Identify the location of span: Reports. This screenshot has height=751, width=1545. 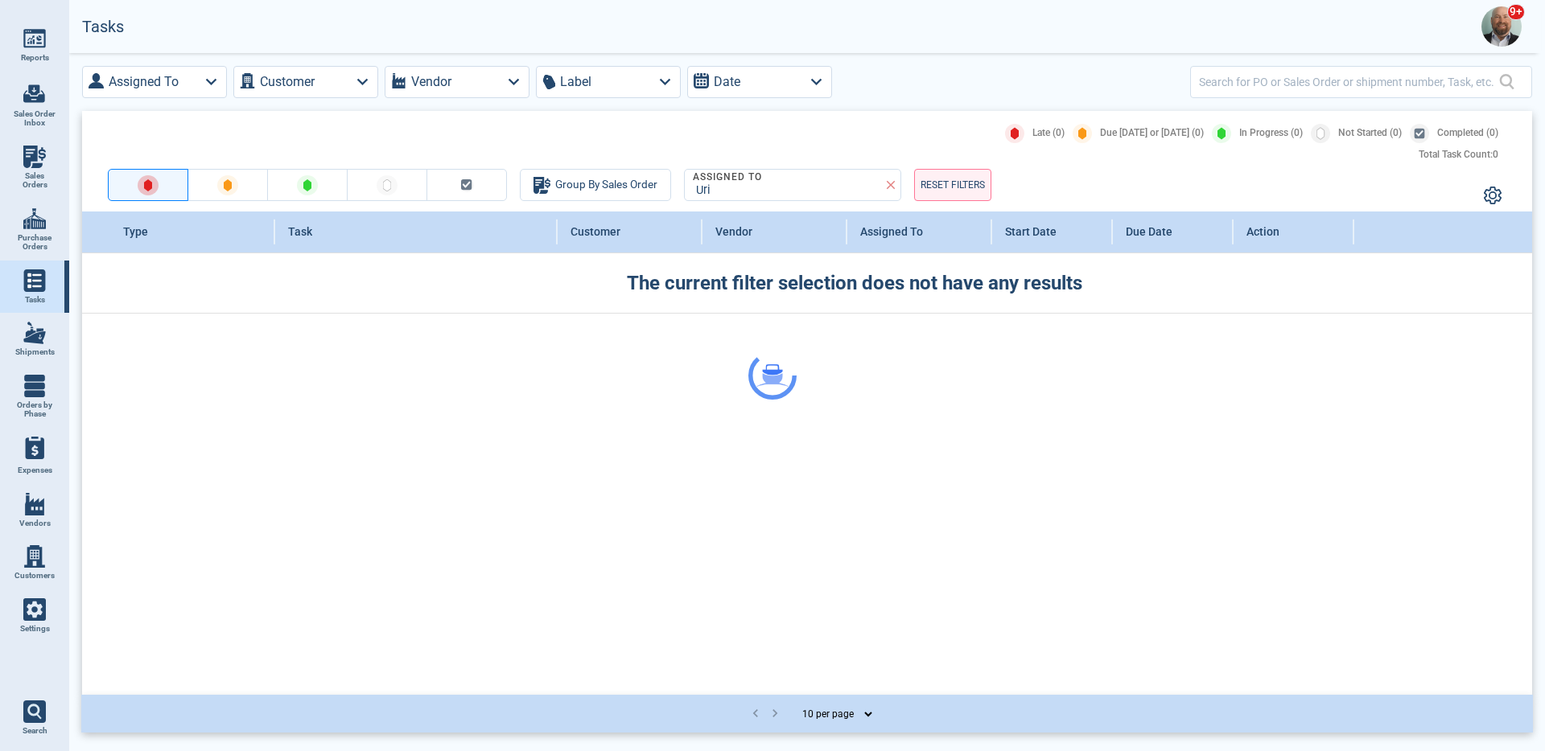
(35, 58).